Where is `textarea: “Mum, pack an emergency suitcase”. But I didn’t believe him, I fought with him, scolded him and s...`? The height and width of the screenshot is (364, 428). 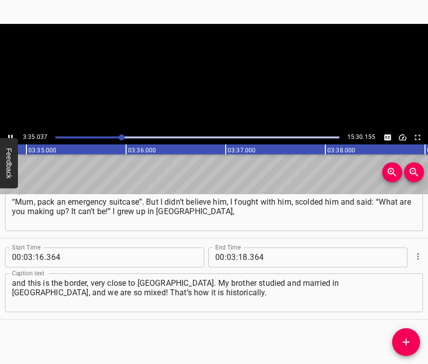
textarea: “Mum, pack an emergency suitcase”. But I didn’t believe him, I fought with him, scolded him and s... is located at coordinates (214, 211).